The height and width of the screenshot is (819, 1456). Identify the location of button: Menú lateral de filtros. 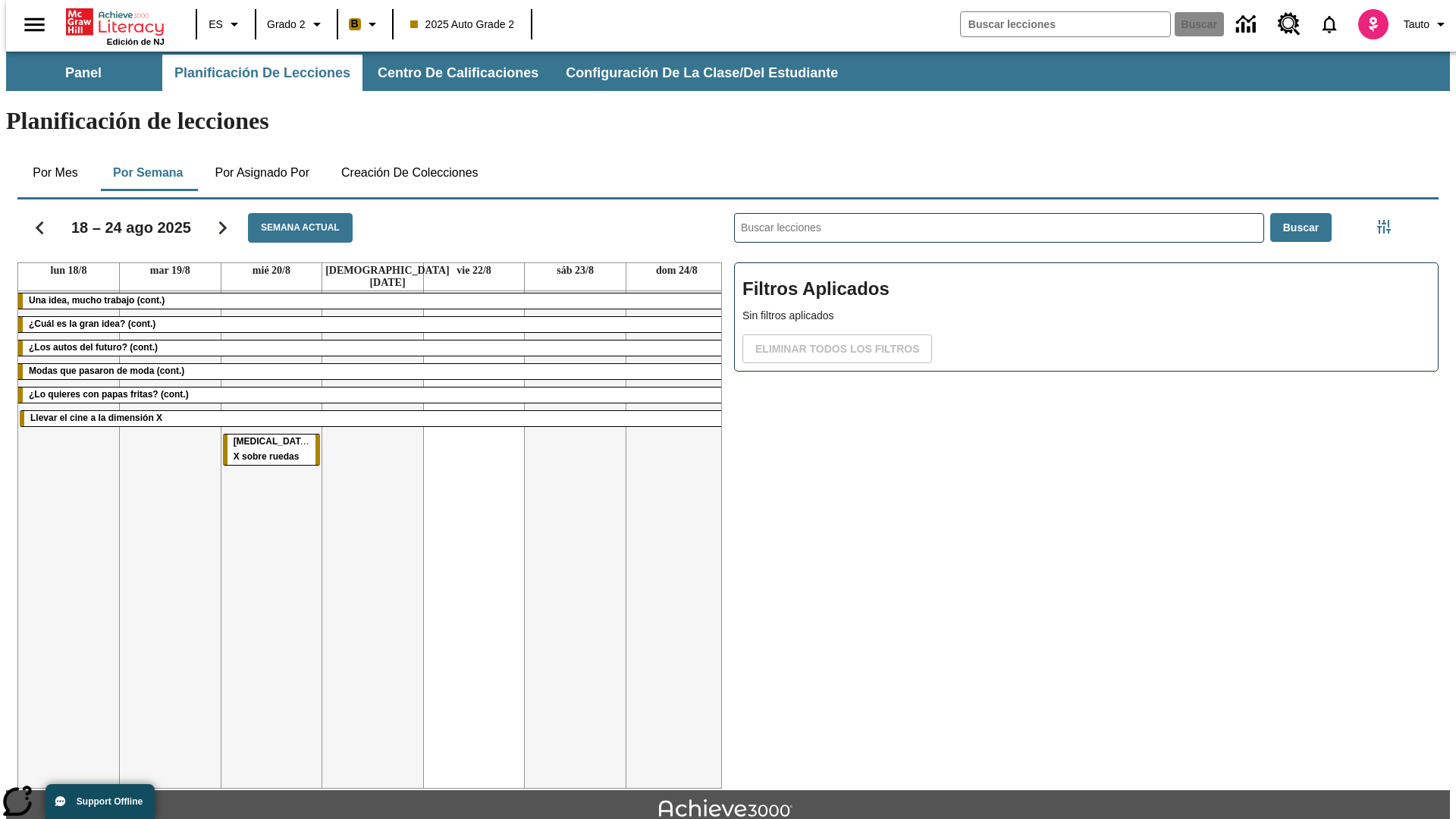
(1384, 227).